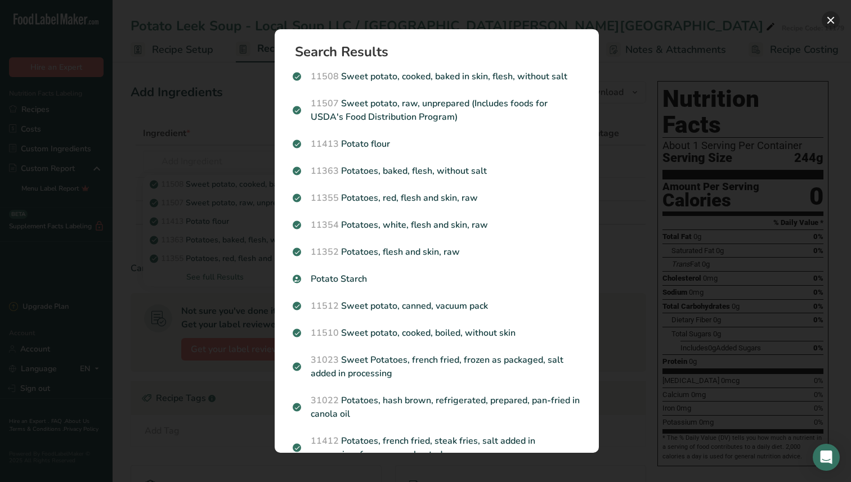 Image resolution: width=851 pixels, height=482 pixels. Describe the element at coordinates (437, 306) in the screenshot. I see `p: Sweet potato, canned, vacuum pack` at that location.